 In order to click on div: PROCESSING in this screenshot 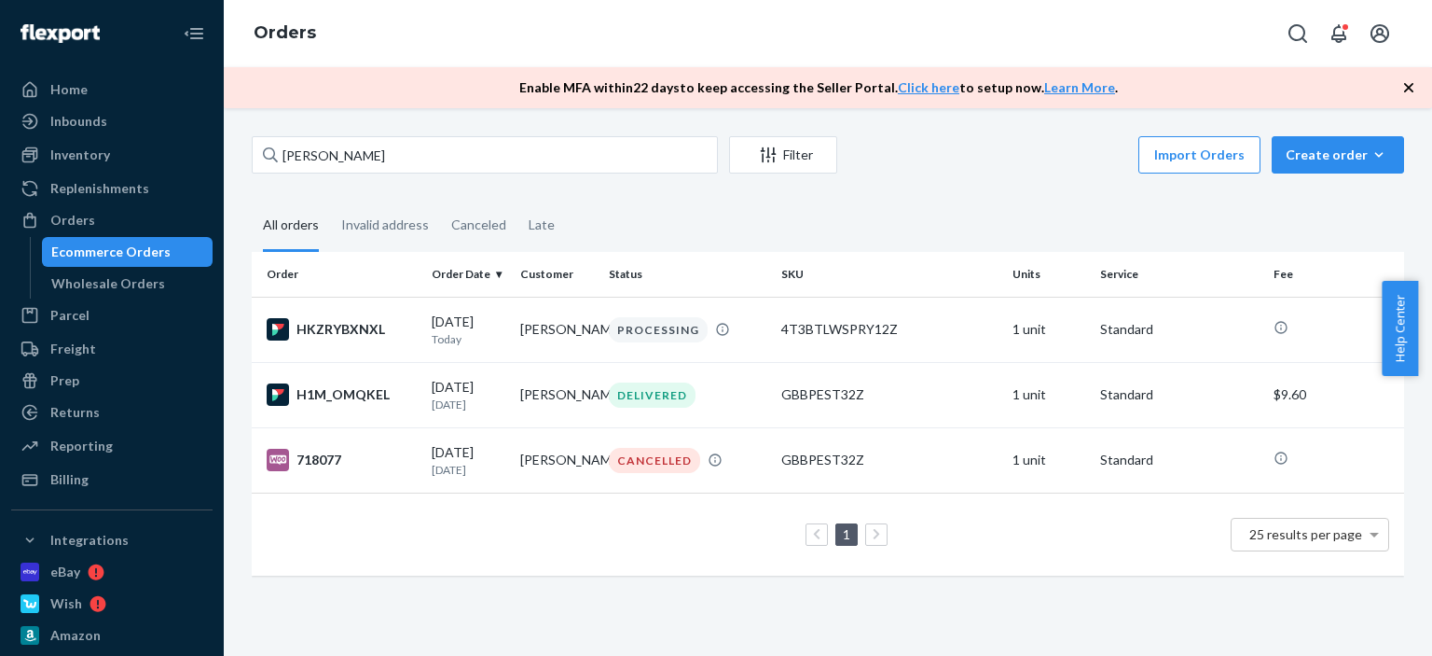, I will do `click(658, 329)`.